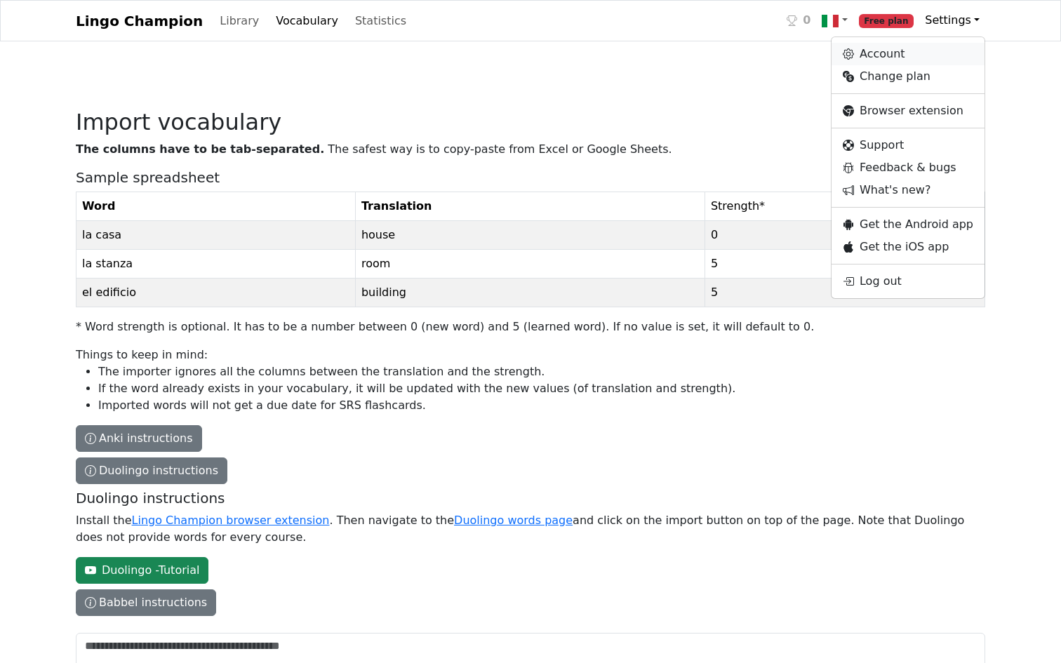 This screenshot has height=663, width=1061. Describe the element at coordinates (798, 20) in the screenshot. I see `a: 0` at that location.